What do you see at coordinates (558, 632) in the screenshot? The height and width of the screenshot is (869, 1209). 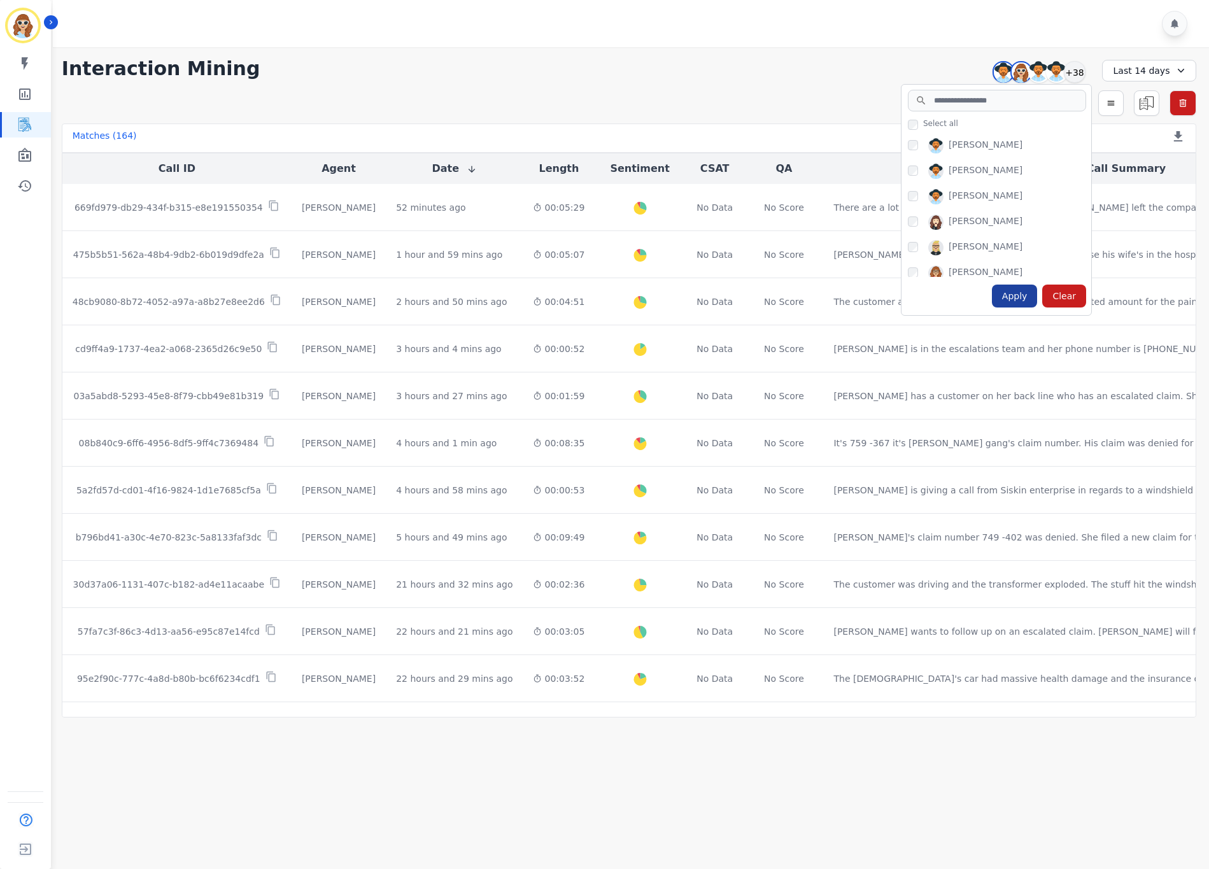 I see `div: 00:03:05` at bounding box center [558, 632].